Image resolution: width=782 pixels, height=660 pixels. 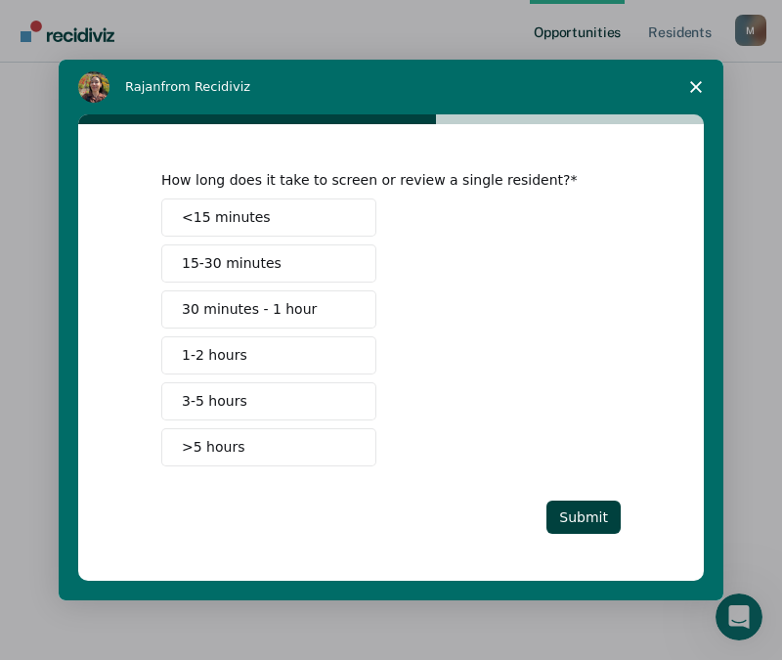 What do you see at coordinates (232, 263) in the screenshot?
I see `span: 15-30 minutes` at bounding box center [232, 263].